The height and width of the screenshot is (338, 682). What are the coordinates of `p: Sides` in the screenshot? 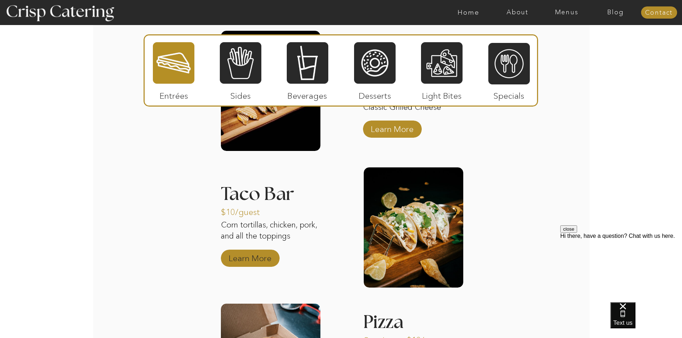 It's located at (240, 94).